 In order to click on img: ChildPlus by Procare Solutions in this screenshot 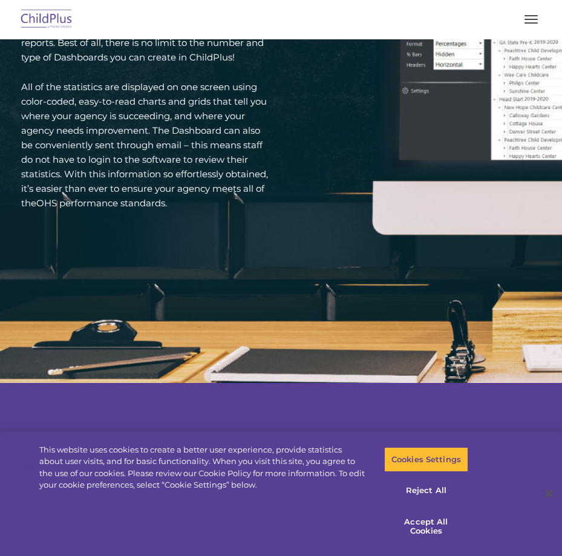, I will do `click(47, 19)`.